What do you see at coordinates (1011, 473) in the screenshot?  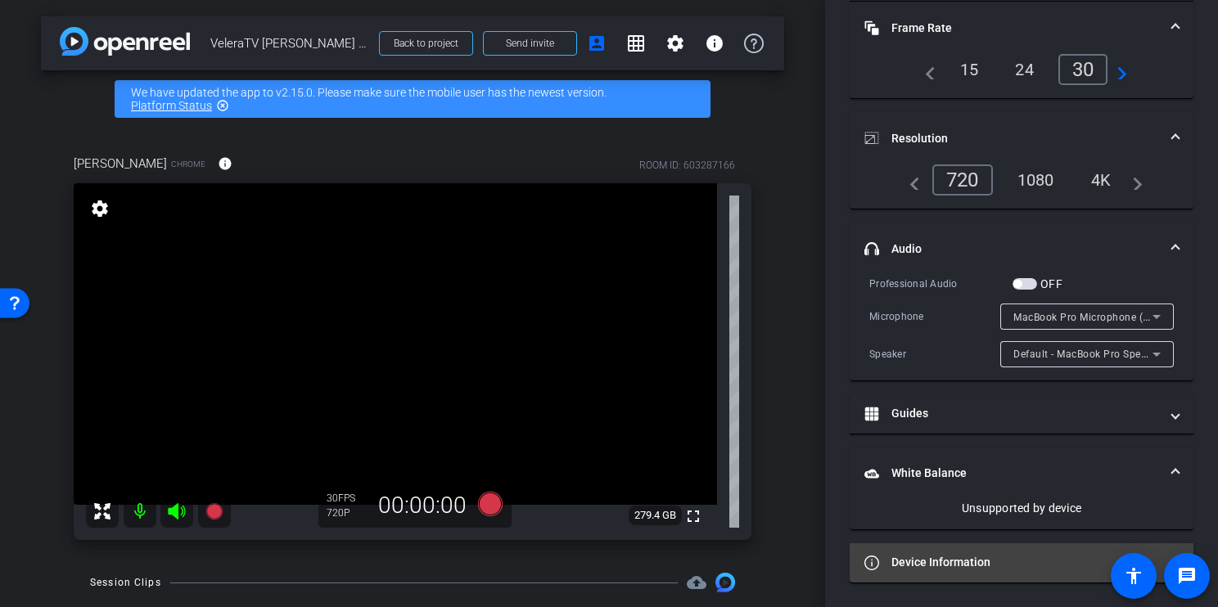 I see `mat-panel-title: White Balance` at bounding box center [1011, 473].